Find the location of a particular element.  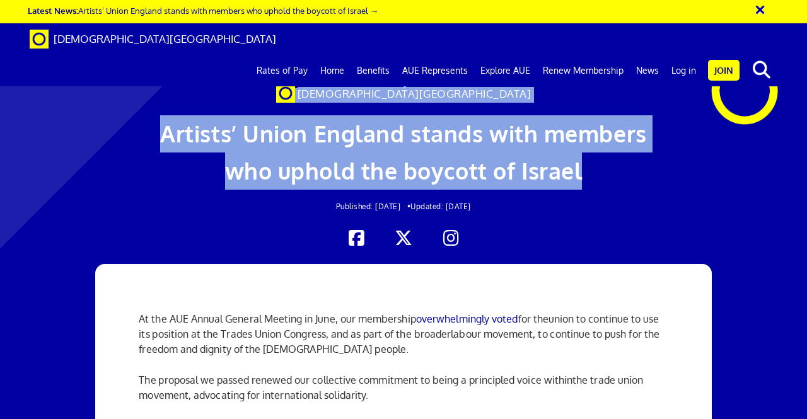

a: Log in is located at coordinates (684, 71).